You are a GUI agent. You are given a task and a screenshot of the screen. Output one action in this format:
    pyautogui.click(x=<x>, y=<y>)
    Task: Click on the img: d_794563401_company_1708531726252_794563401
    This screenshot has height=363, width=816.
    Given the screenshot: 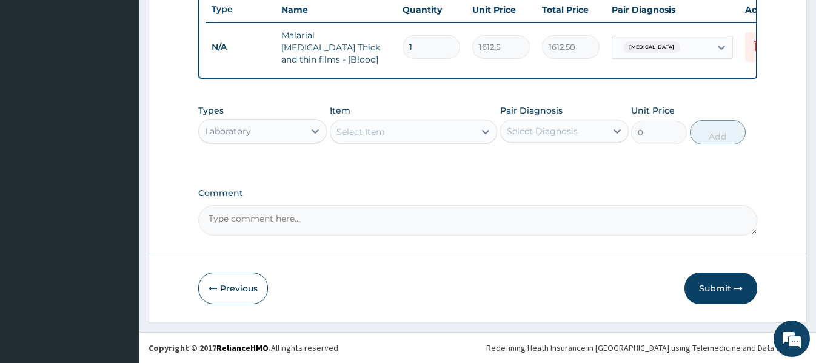 What is the action you would take?
    pyautogui.click(x=36, y=76)
    